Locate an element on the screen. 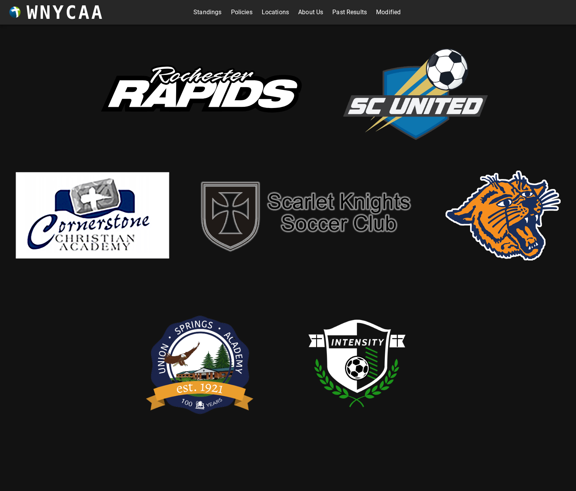 The width and height of the screenshot is (576, 491). img: cornerstone.png is located at coordinates (93, 215).